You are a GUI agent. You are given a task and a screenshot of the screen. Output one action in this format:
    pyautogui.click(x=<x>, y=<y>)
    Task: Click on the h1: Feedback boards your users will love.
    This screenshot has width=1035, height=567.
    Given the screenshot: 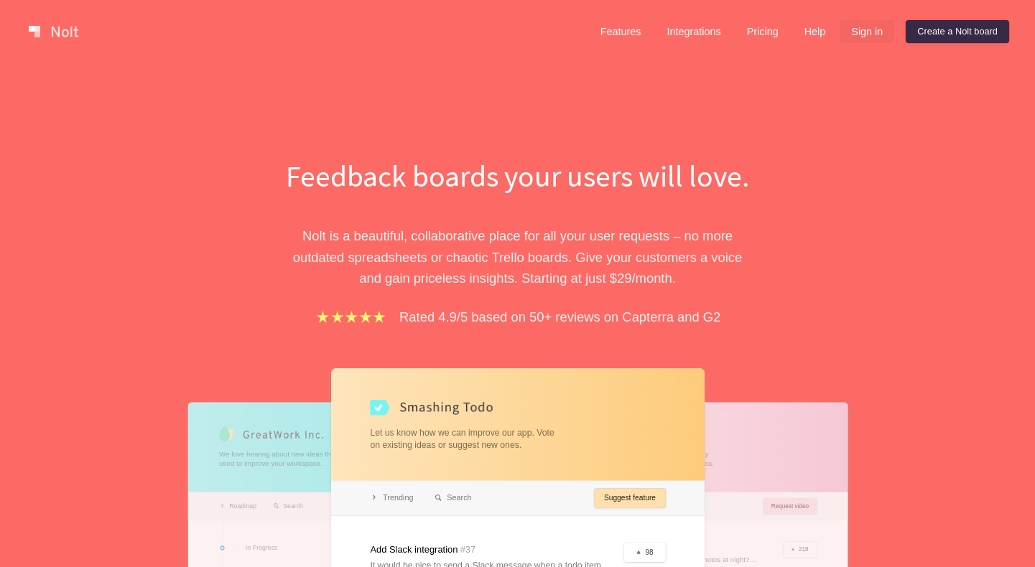 What is the action you would take?
    pyautogui.click(x=518, y=176)
    